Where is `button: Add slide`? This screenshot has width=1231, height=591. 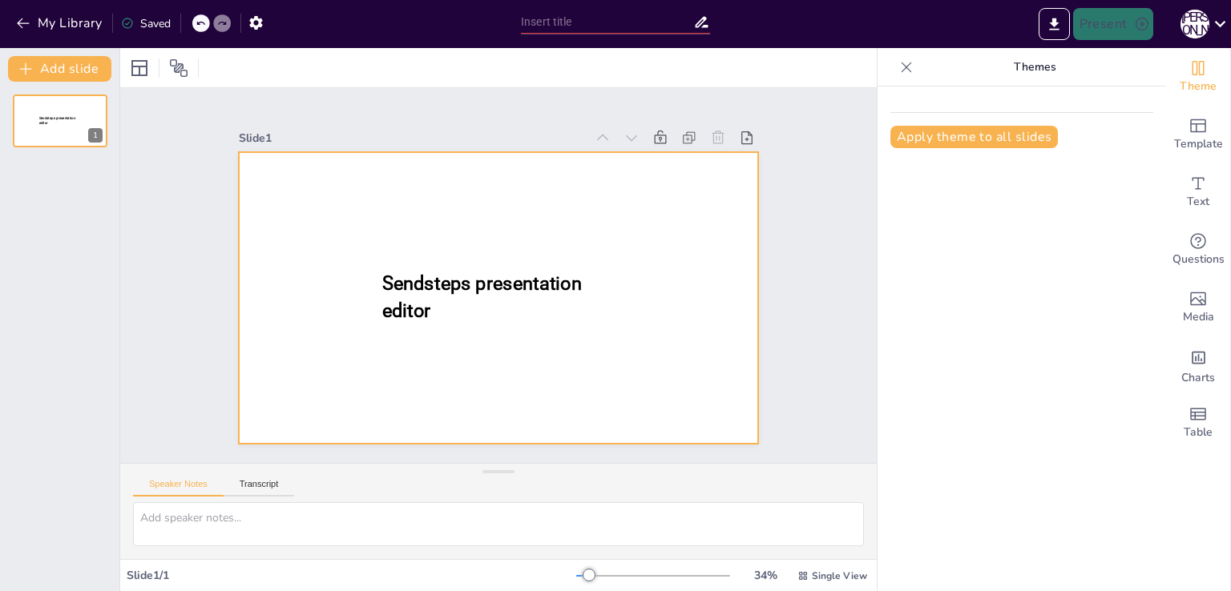
button: Add slide is located at coordinates (59, 69).